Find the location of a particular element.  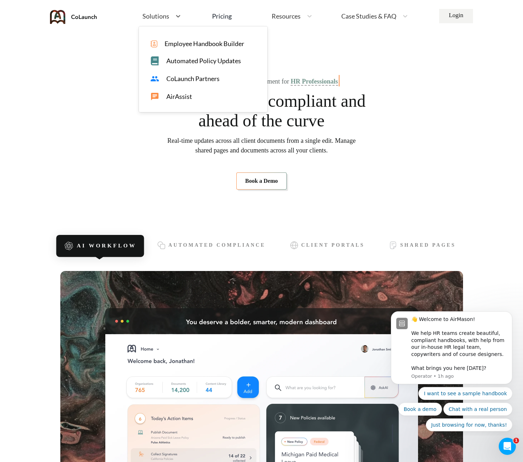

button: Quick reply: I want to see a sample handbook is located at coordinates (85, 89).